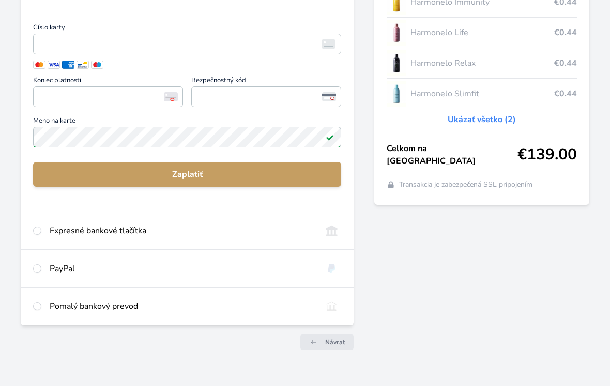 This screenshot has width=610, height=386. What do you see at coordinates (482, 119) in the screenshot?
I see `a: Ukázať všetko (2)` at bounding box center [482, 119].